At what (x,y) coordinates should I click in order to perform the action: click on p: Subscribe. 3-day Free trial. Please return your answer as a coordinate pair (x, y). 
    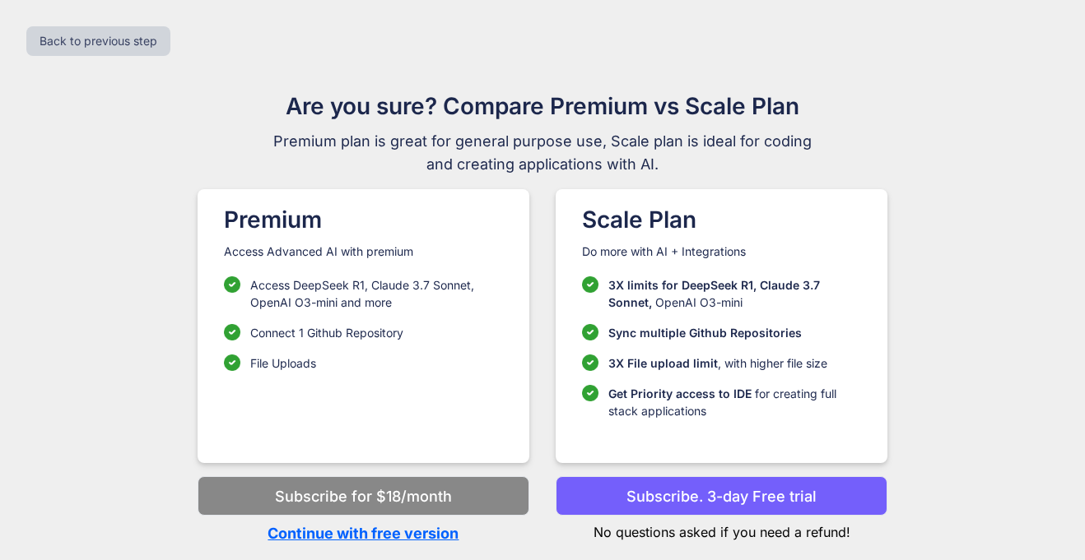
    Looking at the image, I should click on (721, 496).